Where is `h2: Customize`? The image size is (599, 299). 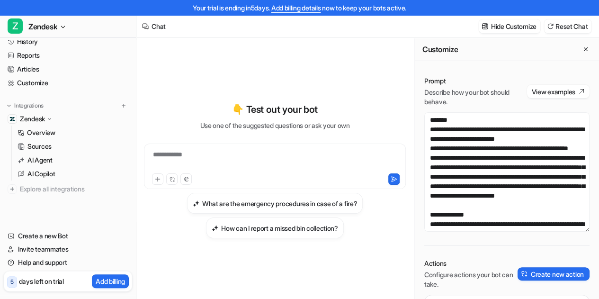
h2: Customize is located at coordinates (440, 49).